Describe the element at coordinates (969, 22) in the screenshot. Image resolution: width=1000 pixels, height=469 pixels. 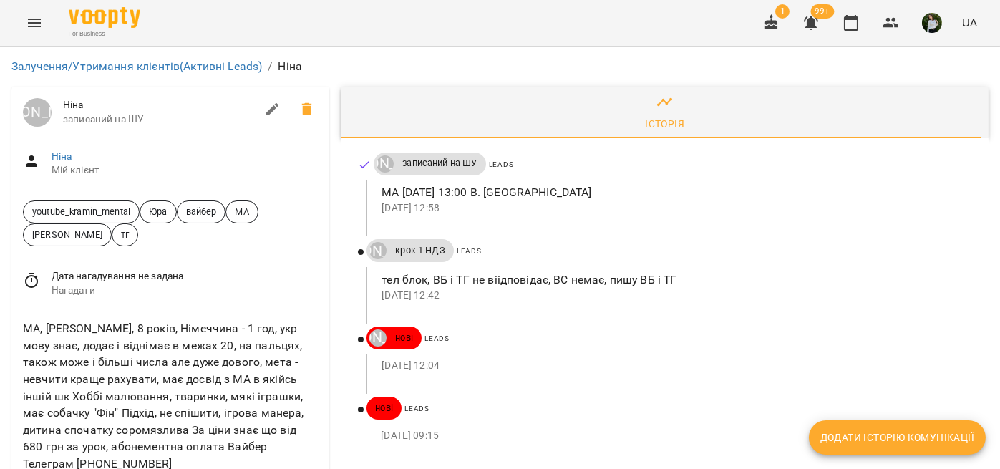
I see `button: UA` at that location.